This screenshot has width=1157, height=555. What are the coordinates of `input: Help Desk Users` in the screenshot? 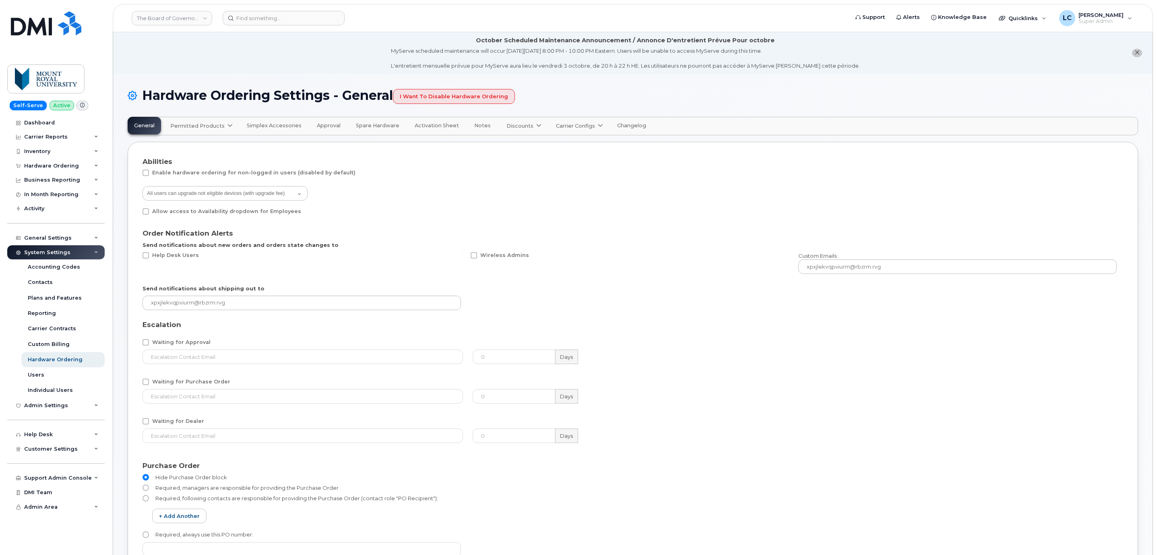 It's located at (135, 254).